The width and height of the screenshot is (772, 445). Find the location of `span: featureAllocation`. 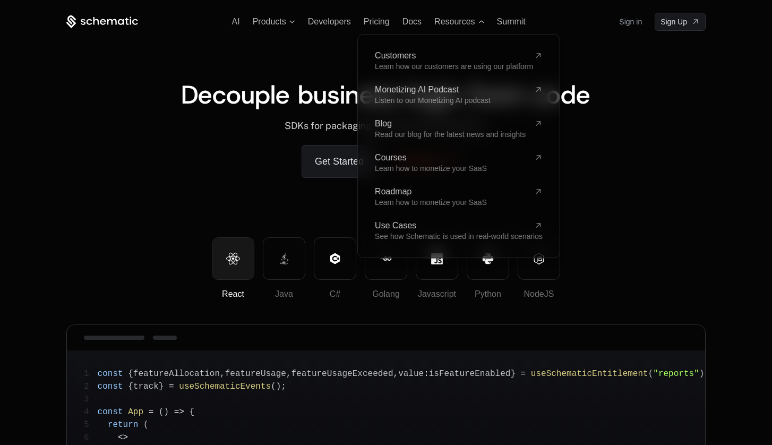

span: featureAllocation is located at coordinates (176, 374).